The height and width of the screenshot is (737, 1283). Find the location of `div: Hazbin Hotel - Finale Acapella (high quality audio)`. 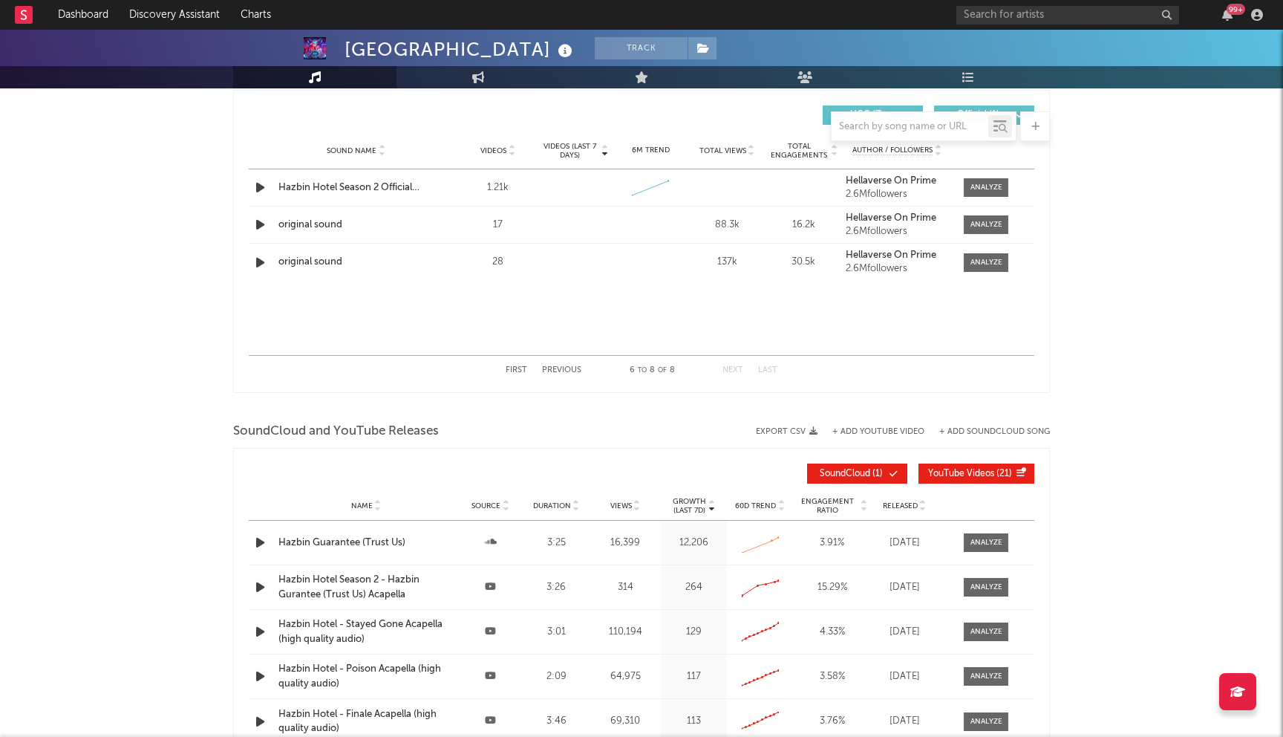

div: Hazbin Hotel - Finale Acapella (high quality audio) is located at coordinates (366, 721).